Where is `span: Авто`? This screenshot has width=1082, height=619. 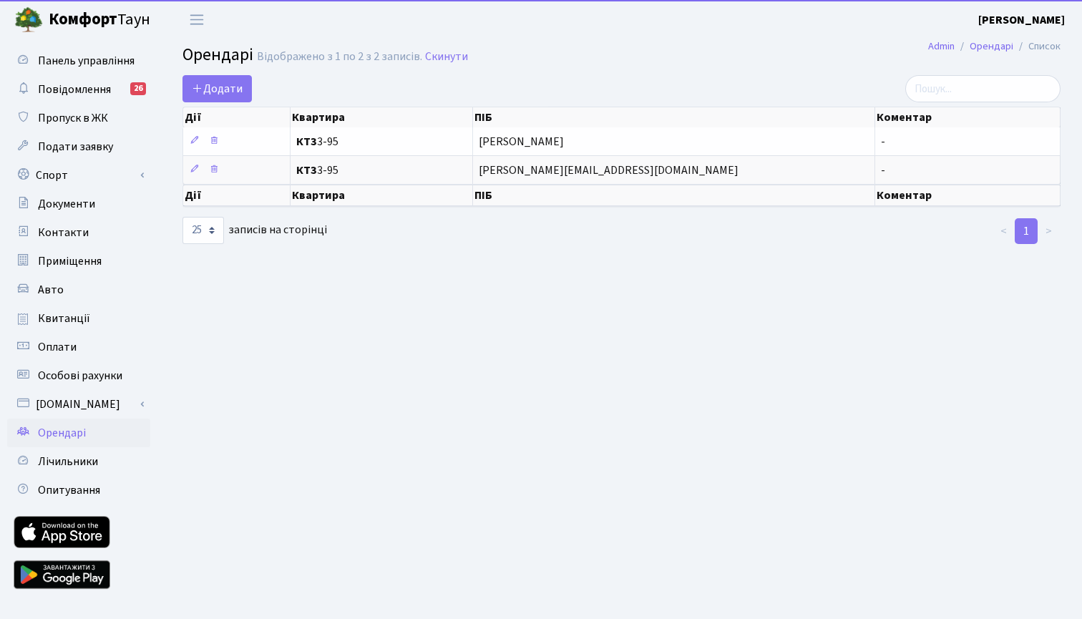 span: Авто is located at coordinates (51, 290).